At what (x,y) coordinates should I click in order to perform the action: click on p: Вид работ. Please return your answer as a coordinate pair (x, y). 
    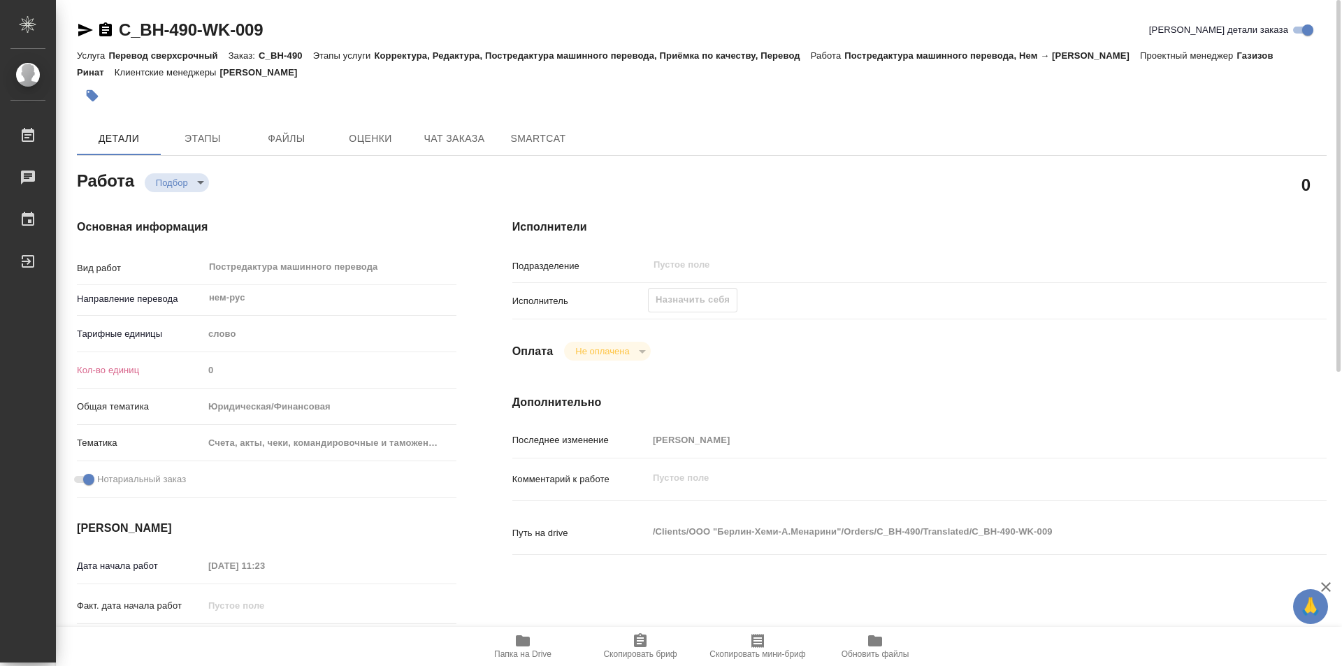
    Looking at the image, I should click on (140, 268).